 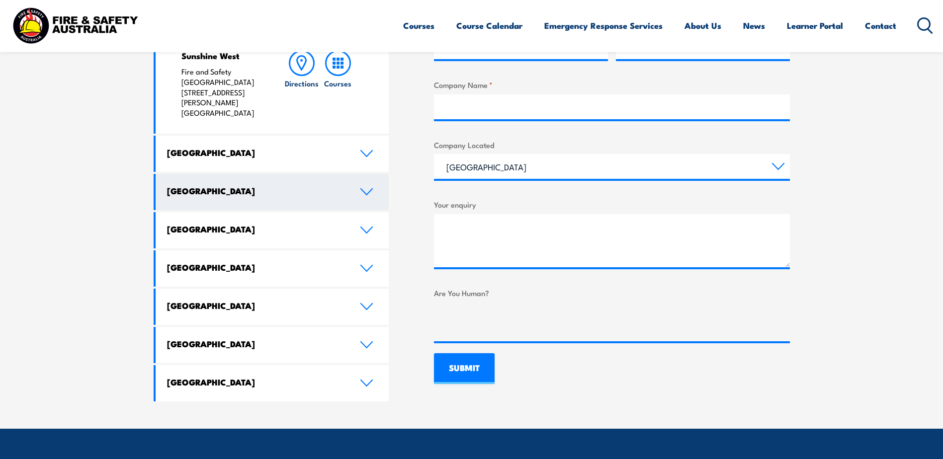 I want to click on input: SUBMIT, so click(x=464, y=369).